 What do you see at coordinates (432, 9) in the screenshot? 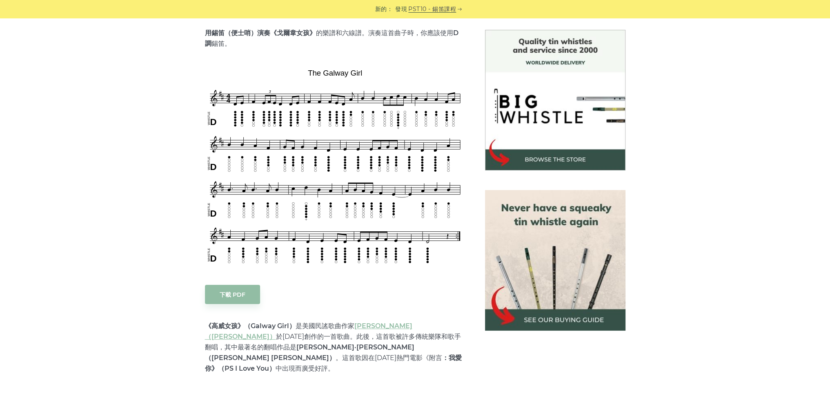
I see `a: PST10 - 錫笛課程` at bounding box center [432, 9].